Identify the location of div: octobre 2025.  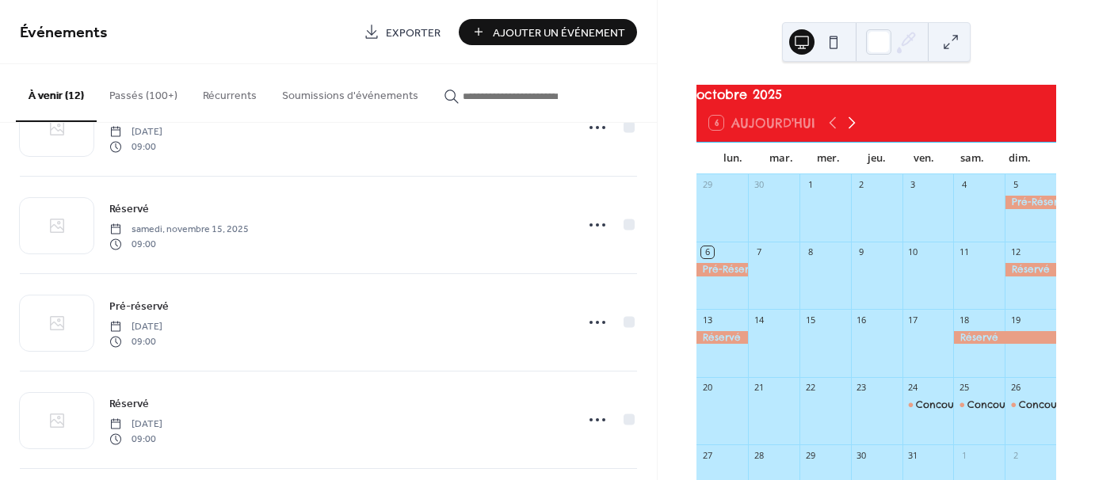
(876, 94).